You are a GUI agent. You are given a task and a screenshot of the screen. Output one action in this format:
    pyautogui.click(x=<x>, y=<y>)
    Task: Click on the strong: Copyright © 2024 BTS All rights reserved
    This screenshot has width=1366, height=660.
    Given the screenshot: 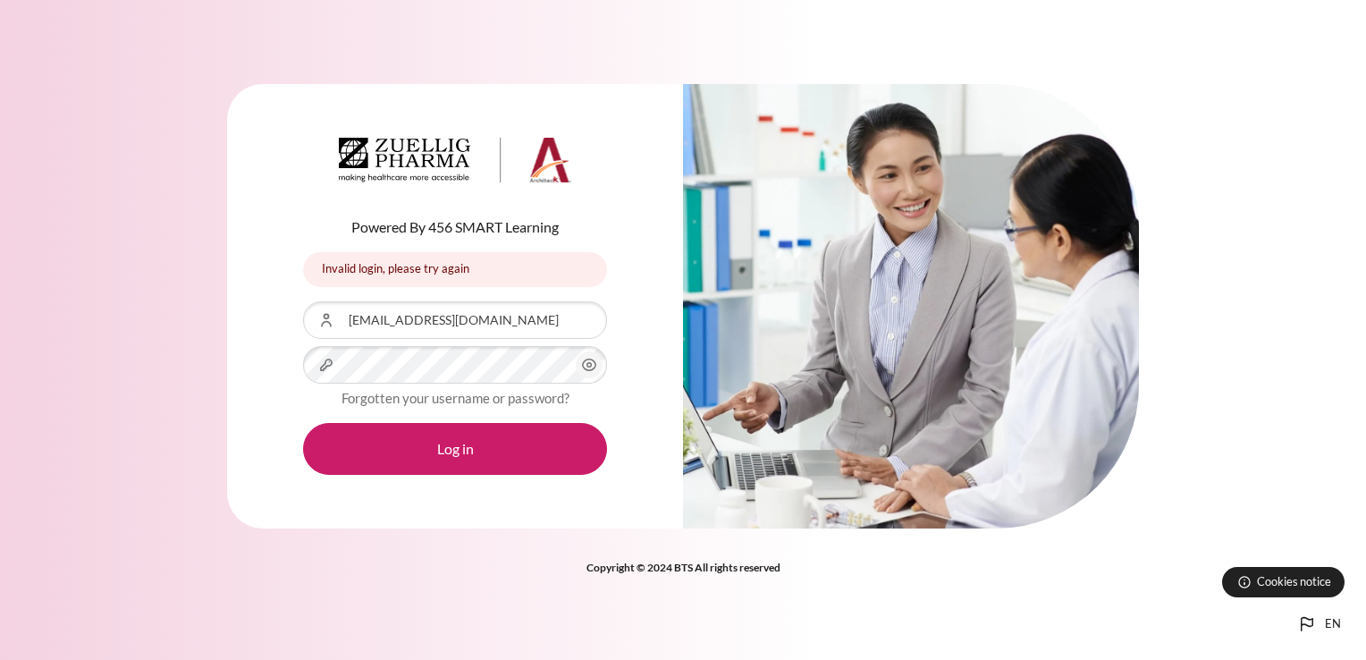 What is the action you would take?
    pyautogui.click(x=683, y=567)
    